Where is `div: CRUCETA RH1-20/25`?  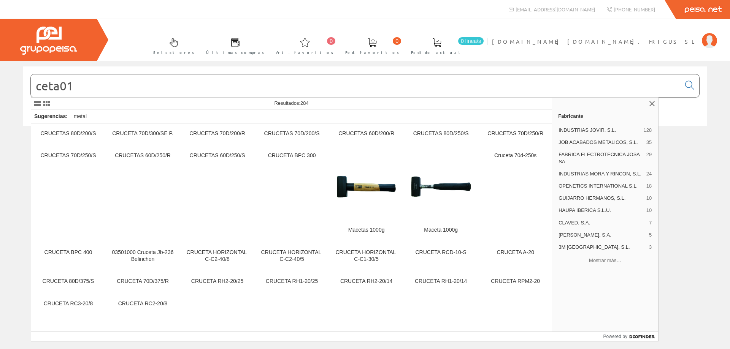 div: CRUCETA RH1-20/25 is located at coordinates (292, 282).